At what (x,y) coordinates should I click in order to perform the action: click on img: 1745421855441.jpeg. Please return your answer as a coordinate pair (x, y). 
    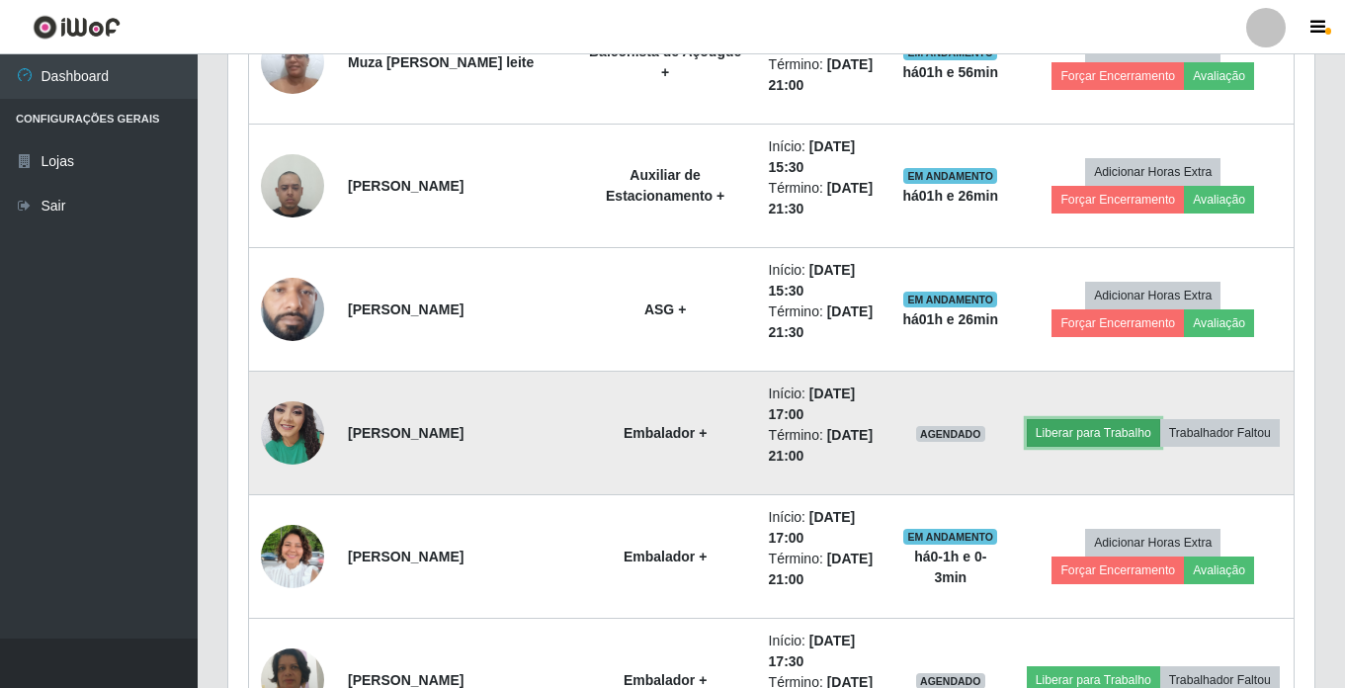
    Looking at the image, I should click on (292, 309).